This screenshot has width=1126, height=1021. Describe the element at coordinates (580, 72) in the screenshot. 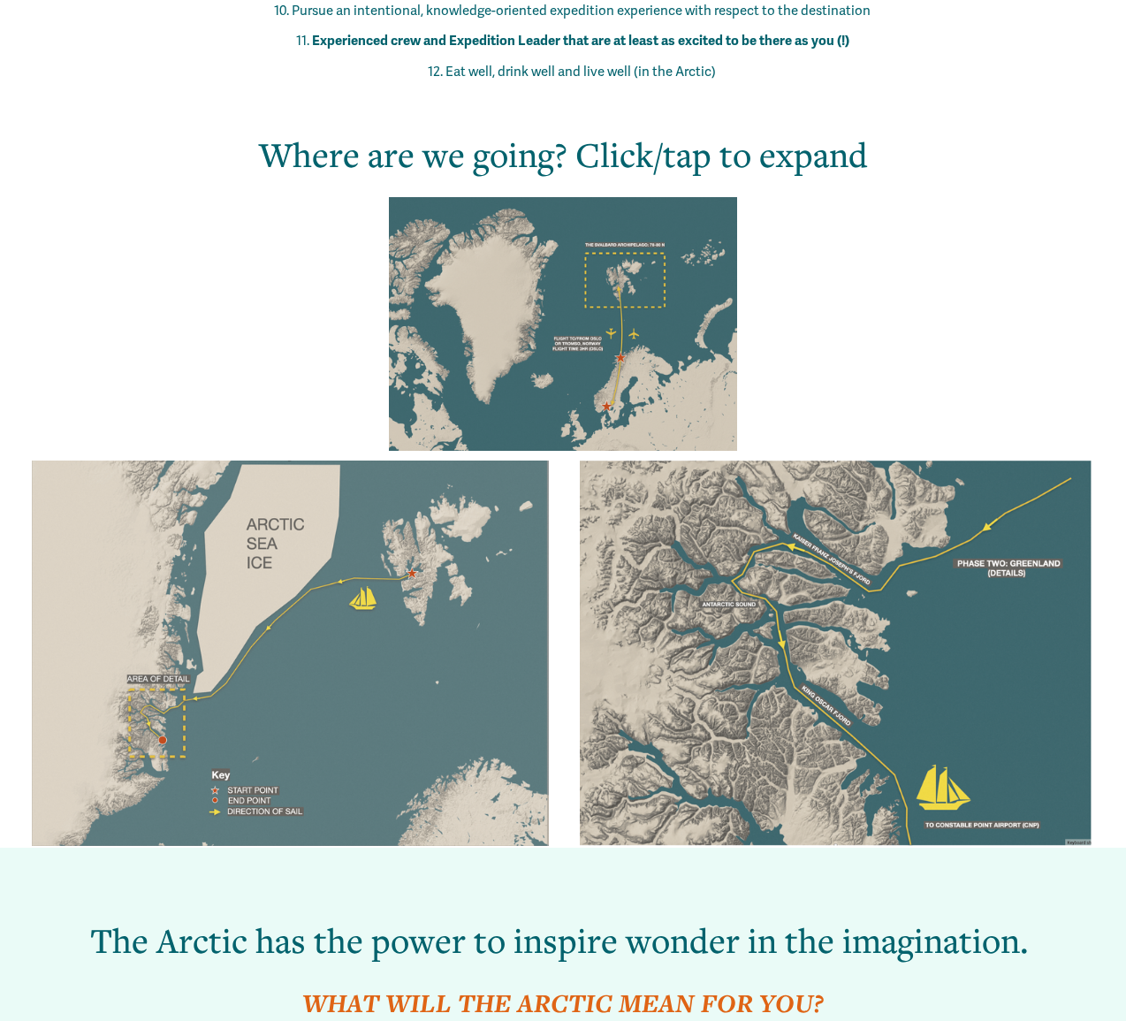

I see `p: Eat well, drink well and live well (in the Arctic)` at that location.